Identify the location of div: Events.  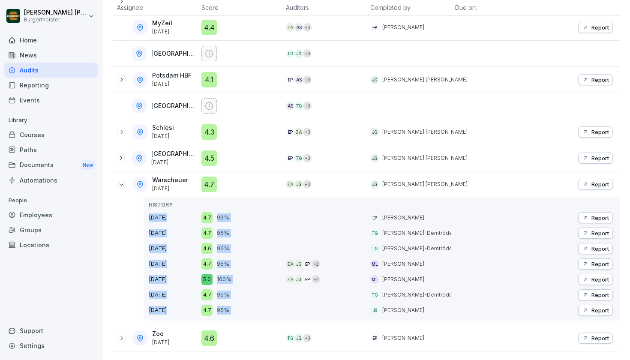
(51, 100).